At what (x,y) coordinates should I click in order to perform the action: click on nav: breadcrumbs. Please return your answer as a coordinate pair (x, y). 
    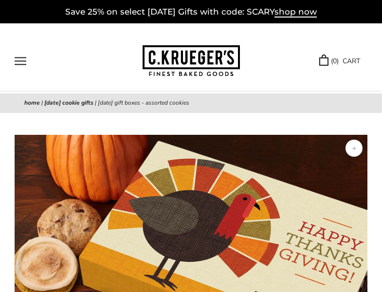
    Looking at the image, I should click on (191, 103).